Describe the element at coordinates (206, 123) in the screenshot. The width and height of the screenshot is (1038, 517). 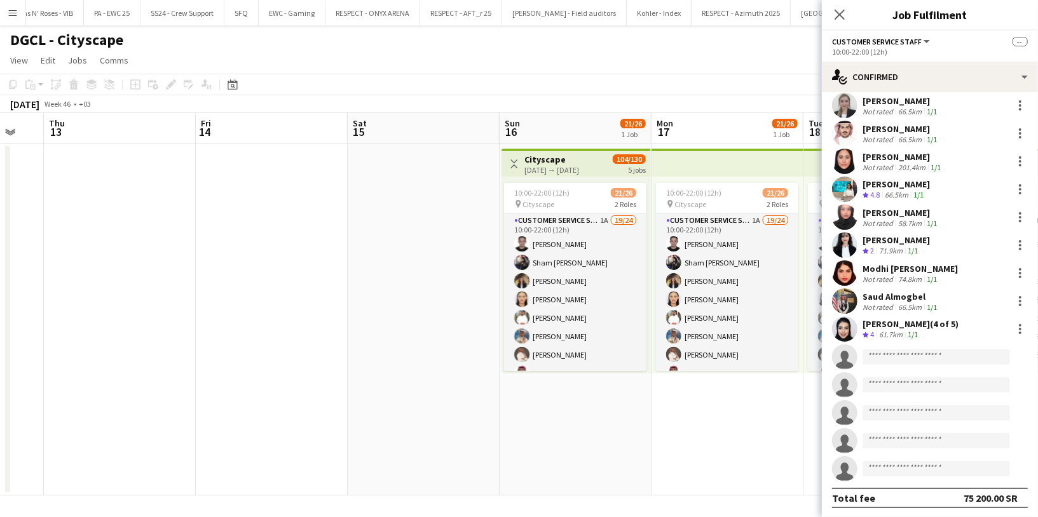
I see `span: Fri` at that location.